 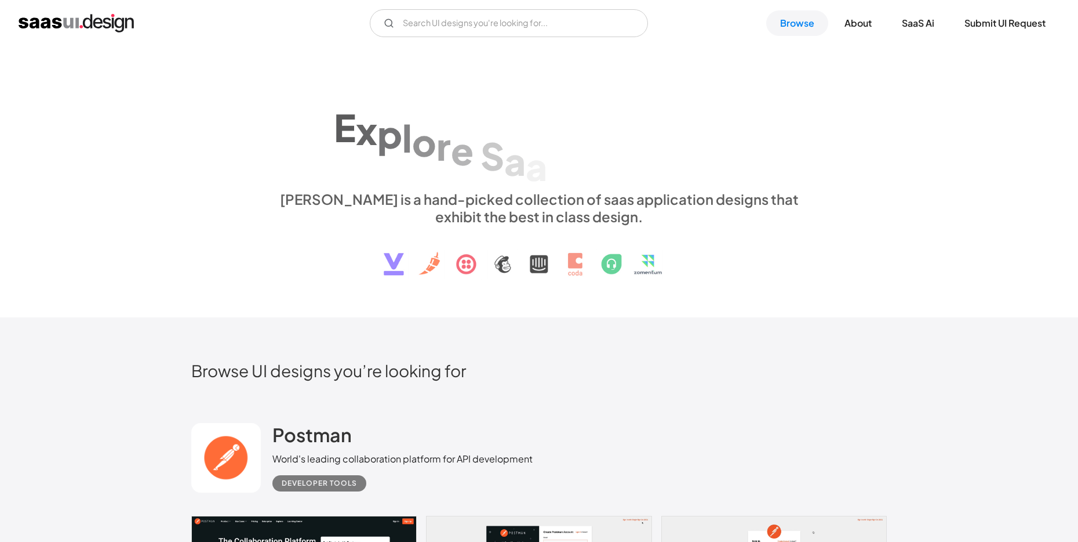 What do you see at coordinates (918, 23) in the screenshot?
I see `a: SaaS Ai` at bounding box center [918, 23].